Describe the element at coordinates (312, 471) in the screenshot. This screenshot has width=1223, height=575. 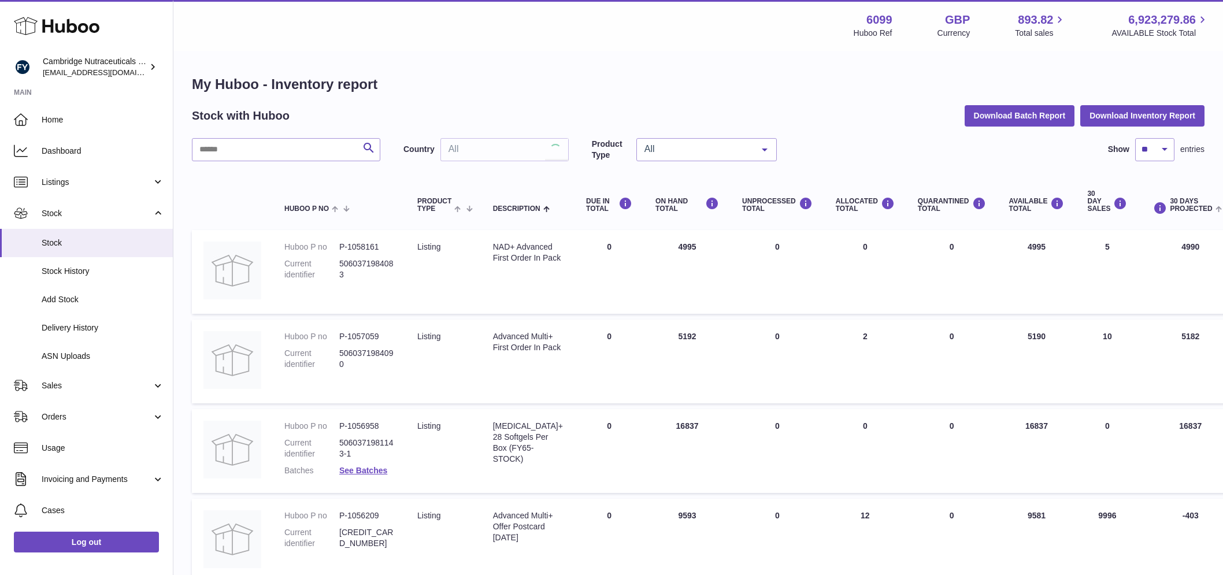
I see `dt: Batches` at that location.